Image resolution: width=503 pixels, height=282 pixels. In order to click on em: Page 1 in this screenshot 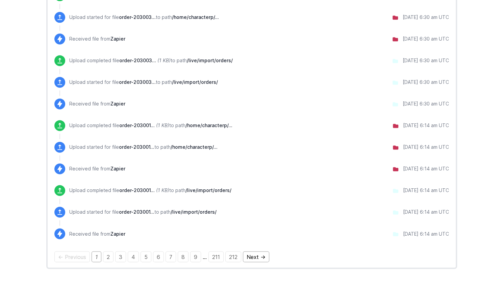, I will do `click(96, 257)`.